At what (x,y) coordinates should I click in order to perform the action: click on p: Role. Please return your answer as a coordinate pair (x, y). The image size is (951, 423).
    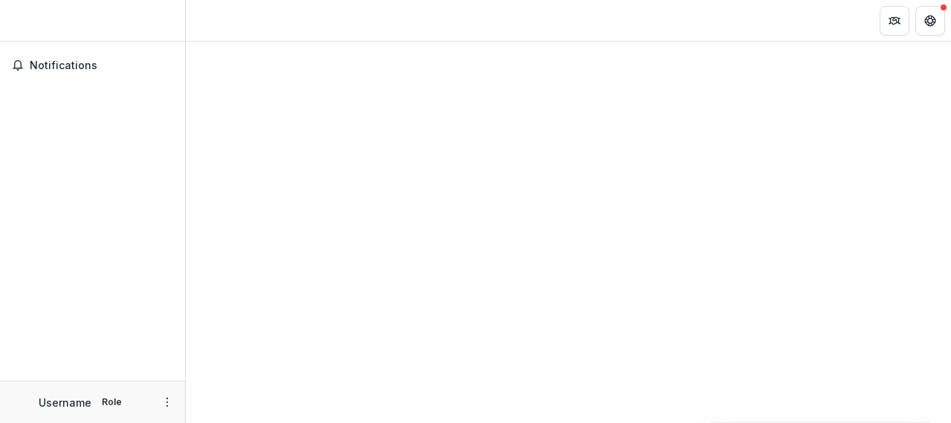
    Looking at the image, I should click on (111, 402).